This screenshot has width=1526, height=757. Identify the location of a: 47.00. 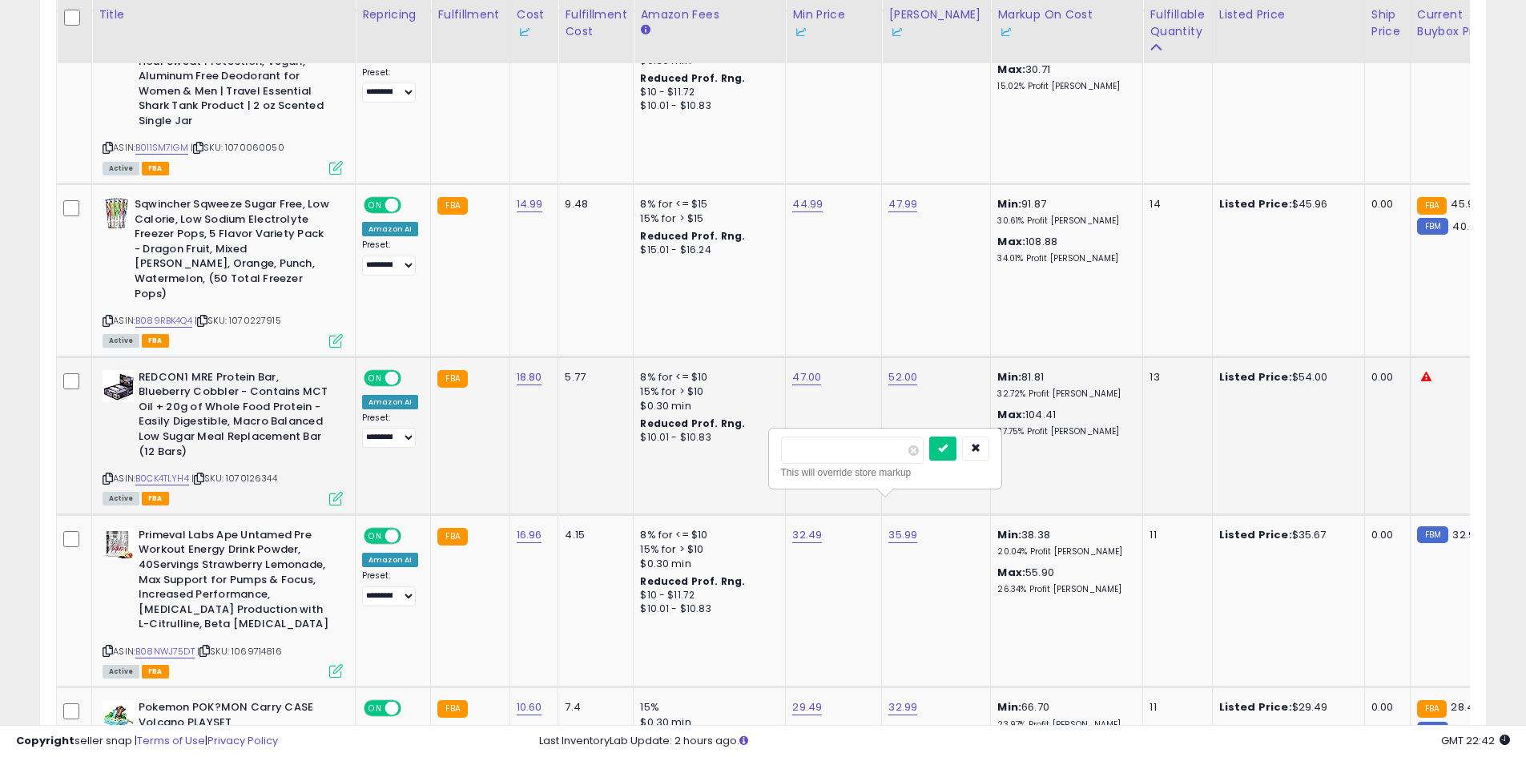
(807, 377).